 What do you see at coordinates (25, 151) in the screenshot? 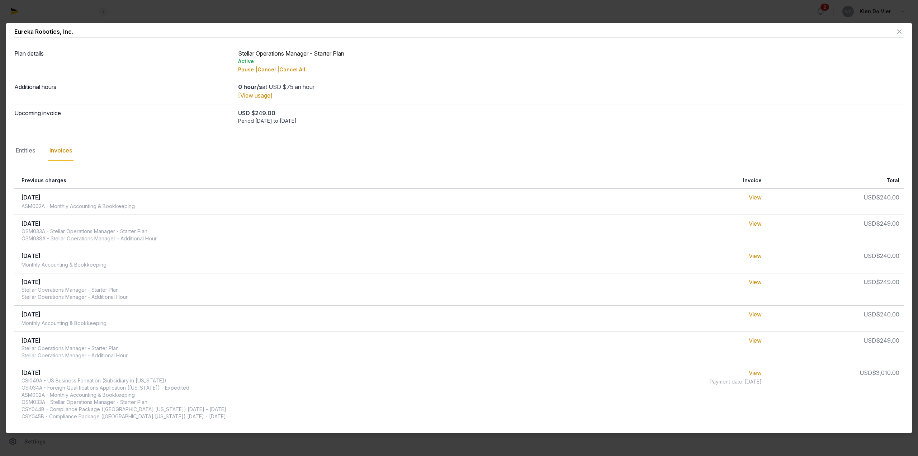
I see `div: Entities` at bounding box center [25, 151].